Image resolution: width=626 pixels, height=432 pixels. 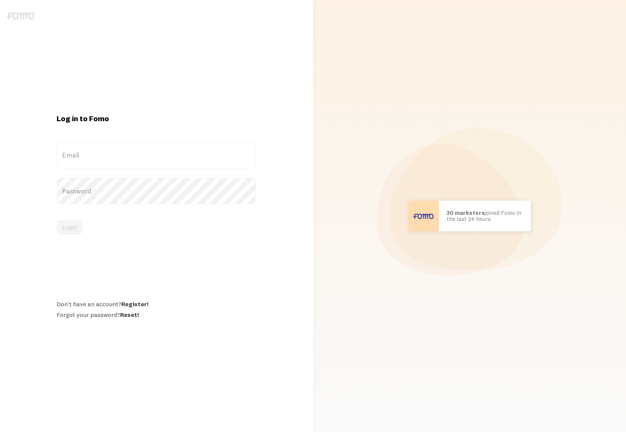 I want to click on div: Forgot your password?, so click(x=157, y=315).